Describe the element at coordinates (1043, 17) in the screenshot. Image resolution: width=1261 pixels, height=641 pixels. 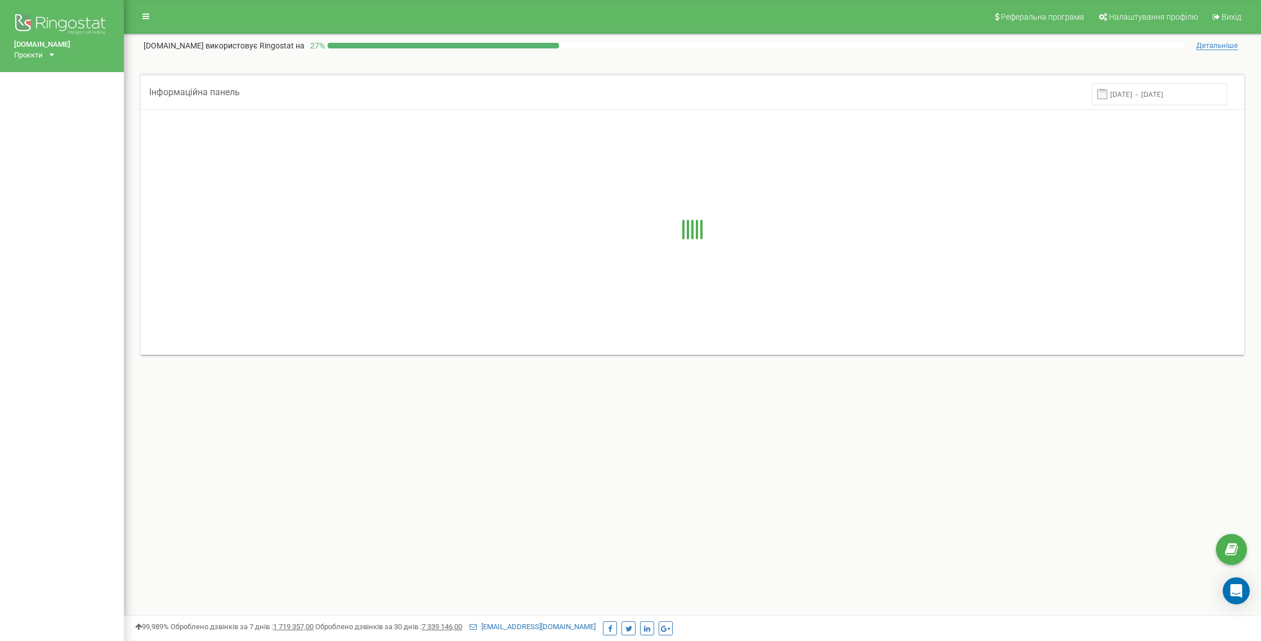
I see `span: Реферальна програма` at that location.